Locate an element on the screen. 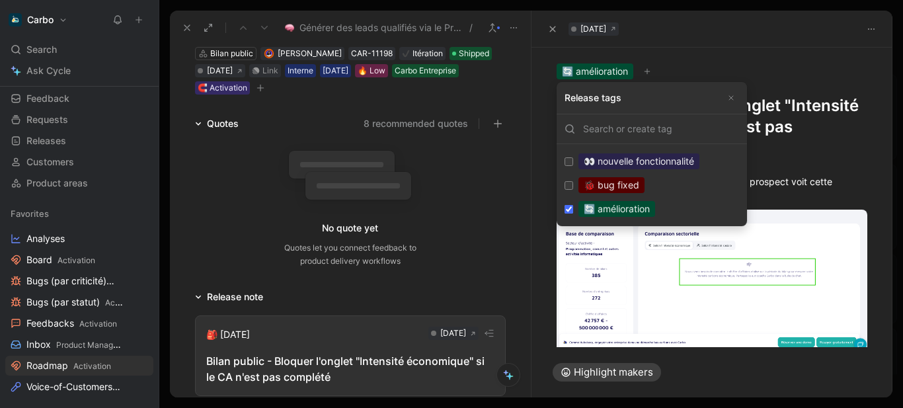  input: Search or create tag is located at coordinates (657, 129).